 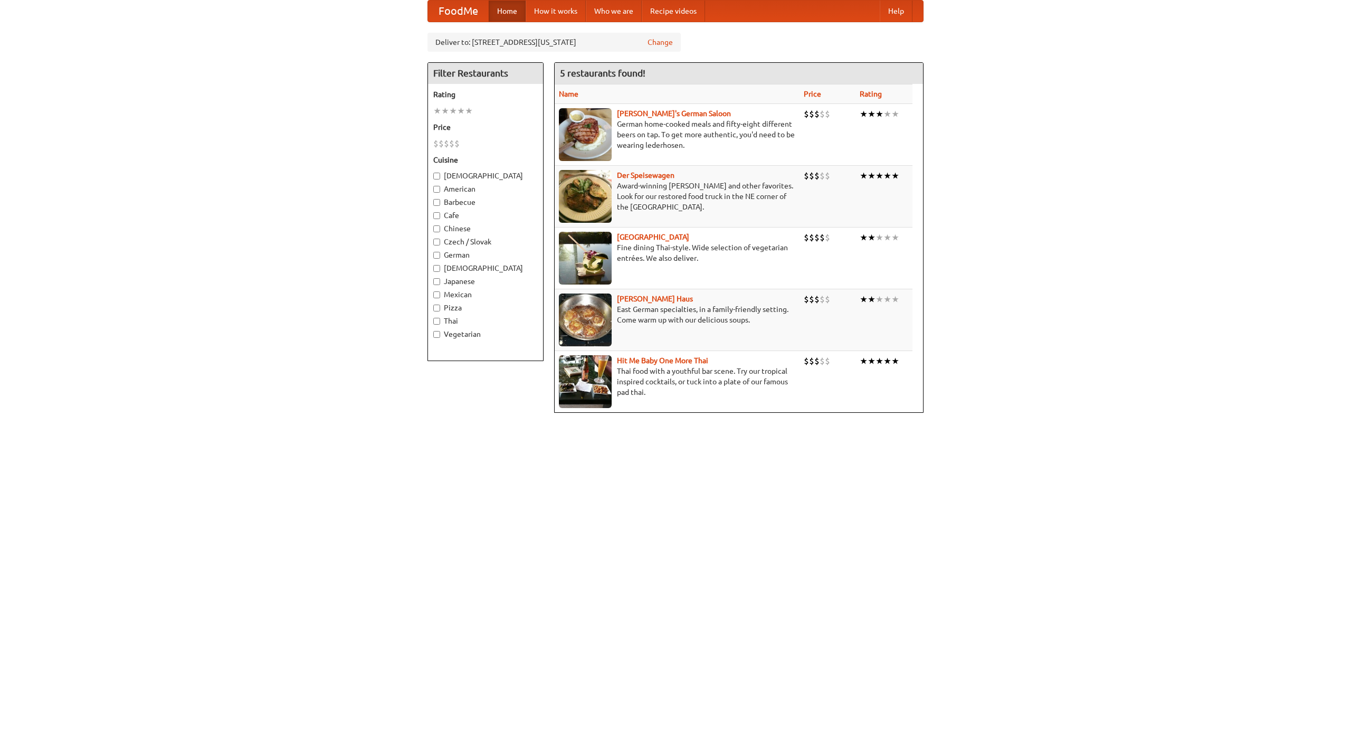 What do you see at coordinates (568, 94) in the screenshot?
I see `a: Name` at bounding box center [568, 94].